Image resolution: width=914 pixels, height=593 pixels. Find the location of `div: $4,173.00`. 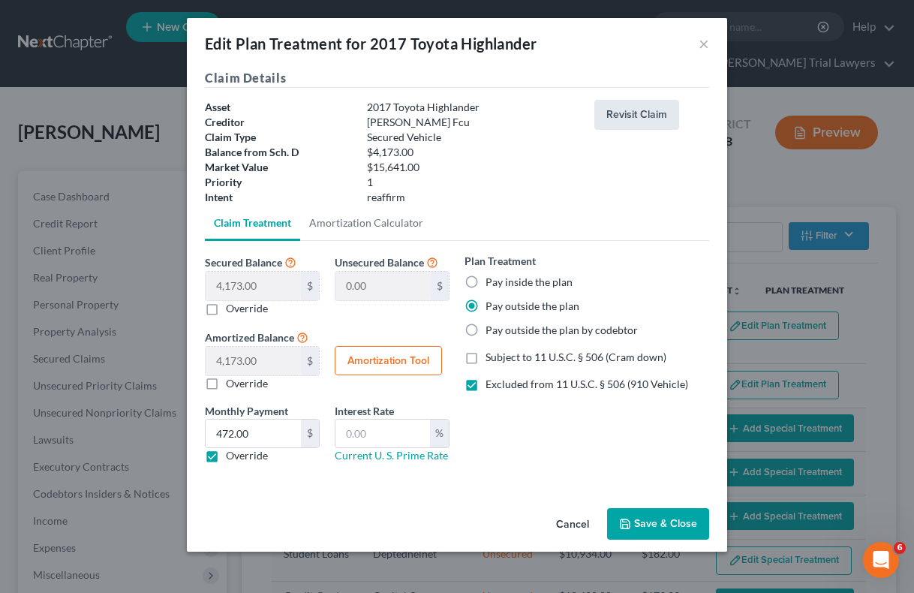

div: $4,173.00 is located at coordinates (473, 152).